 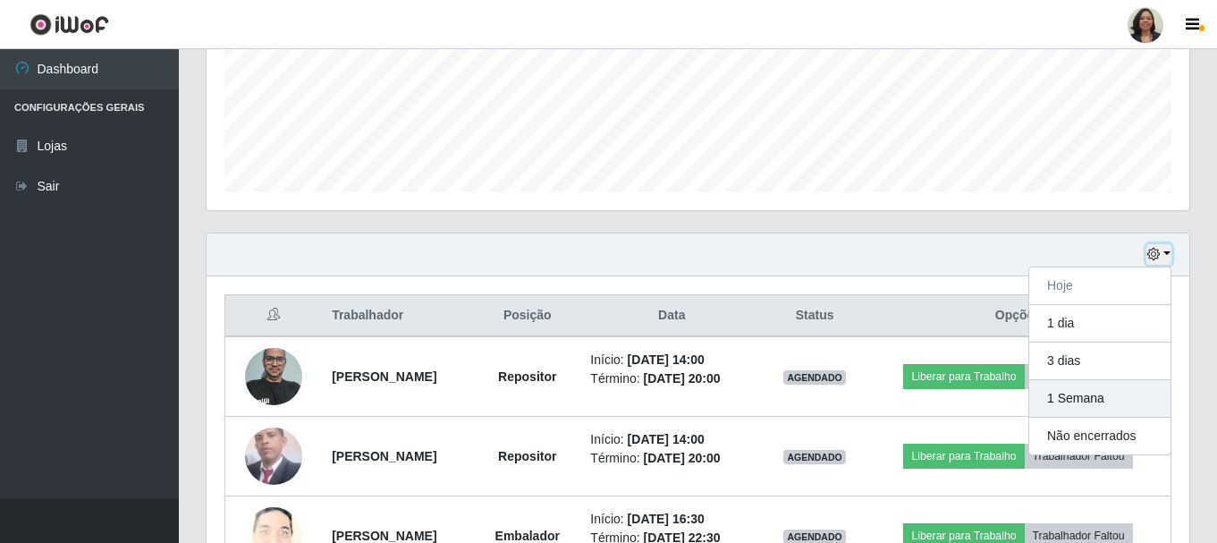 I want to click on button: 1 dia, so click(x=1100, y=324).